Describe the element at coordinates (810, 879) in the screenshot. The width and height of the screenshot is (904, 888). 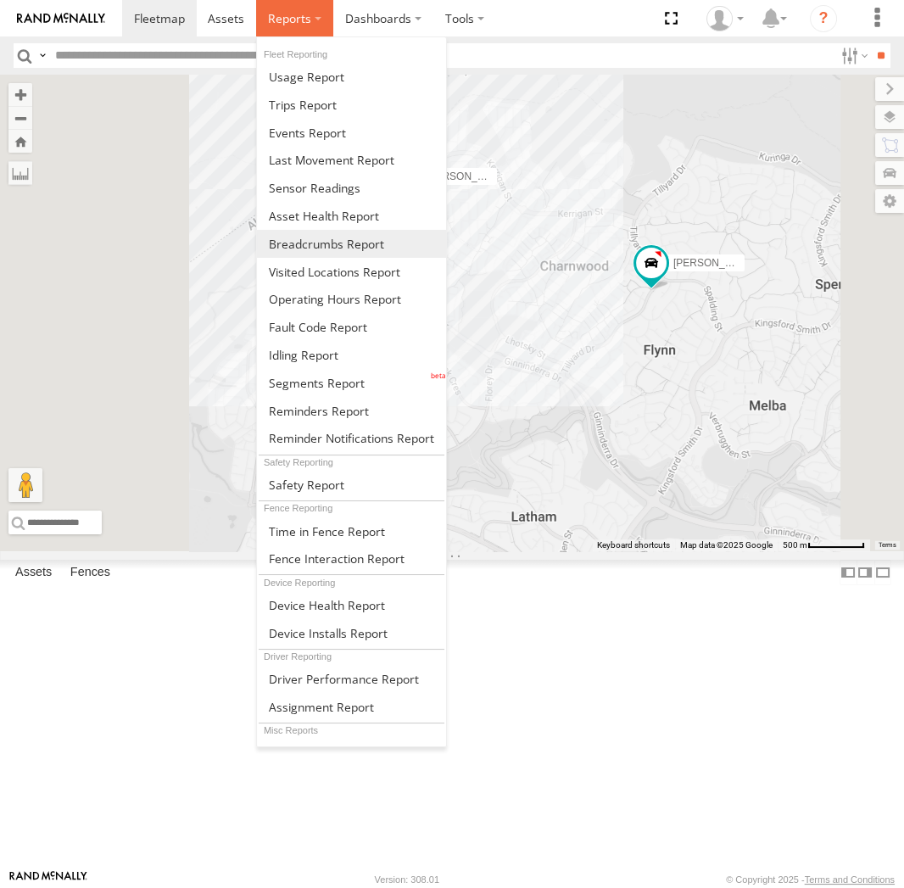
I see `div: © Copyright 2025 -` at that location.